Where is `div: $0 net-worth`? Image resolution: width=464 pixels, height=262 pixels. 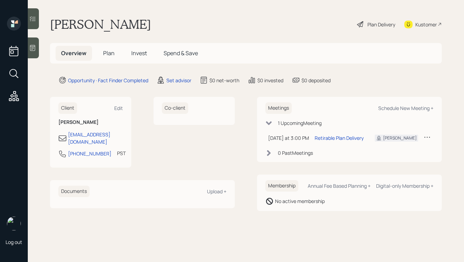
div: $0 net-worth is located at coordinates (224, 80).